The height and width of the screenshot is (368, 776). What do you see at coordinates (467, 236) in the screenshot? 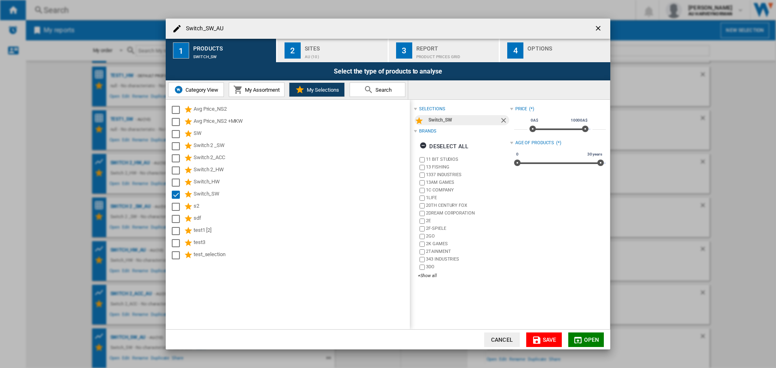
I see `label: 2GO` at bounding box center [467, 236].